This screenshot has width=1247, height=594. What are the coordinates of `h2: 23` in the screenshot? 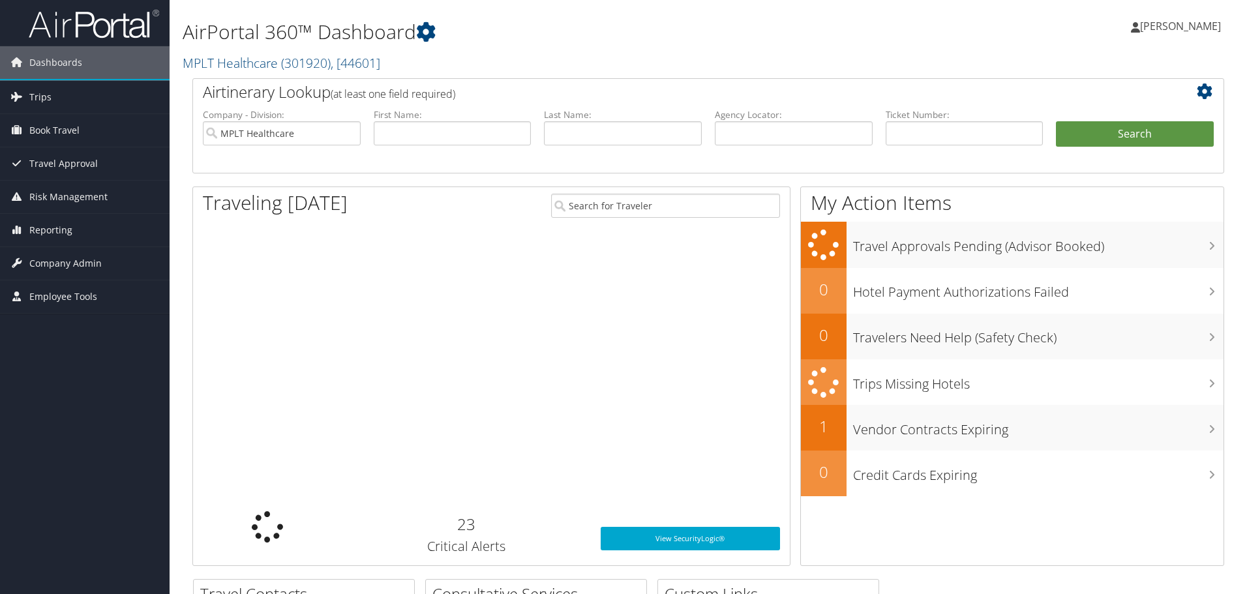 It's located at (466, 524).